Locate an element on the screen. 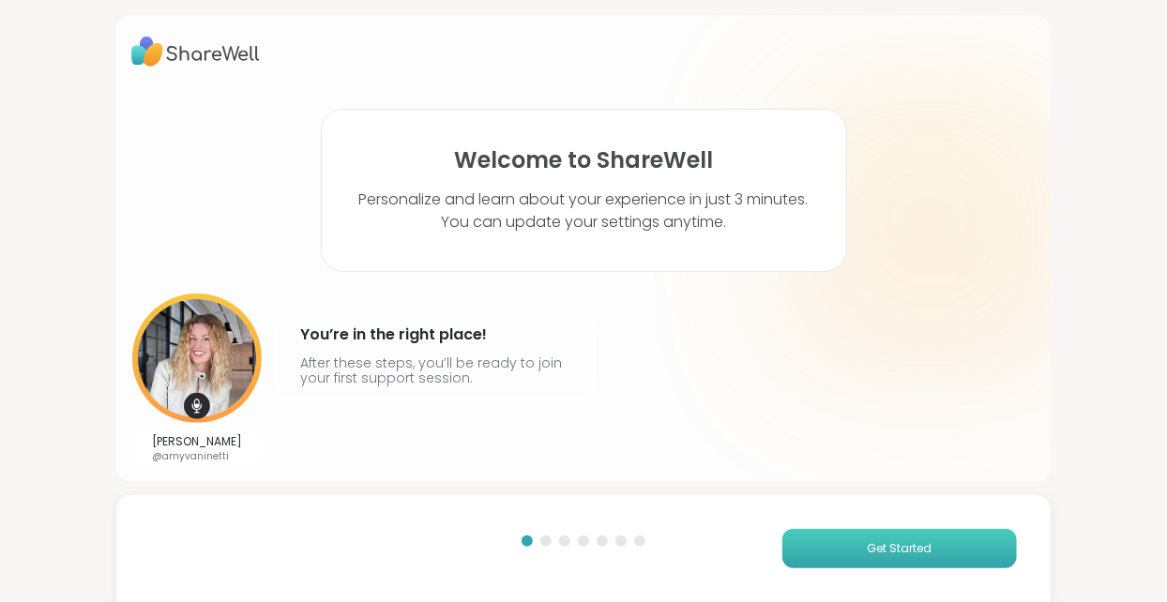 Image resolution: width=1167 pixels, height=602 pixels. img: ShareWell Logo is located at coordinates (195, 52).